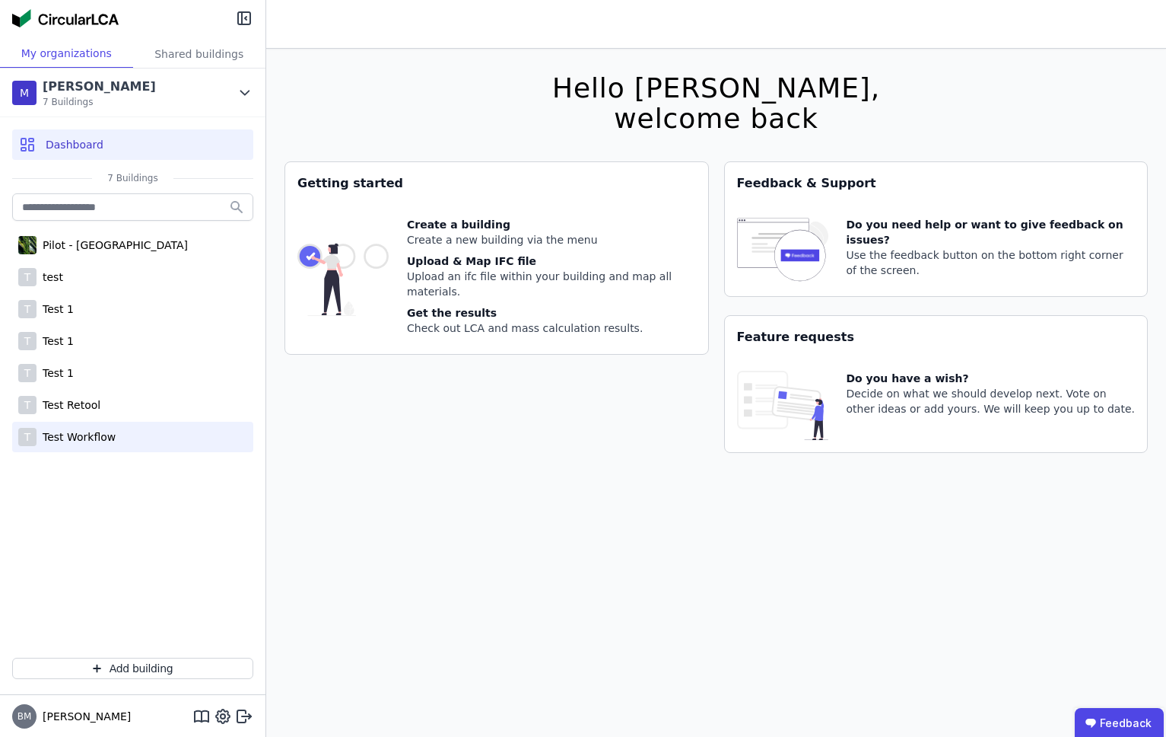  Describe the element at coordinates (27, 245) in the screenshot. I see `img: Pilot - Green Building` at that location.